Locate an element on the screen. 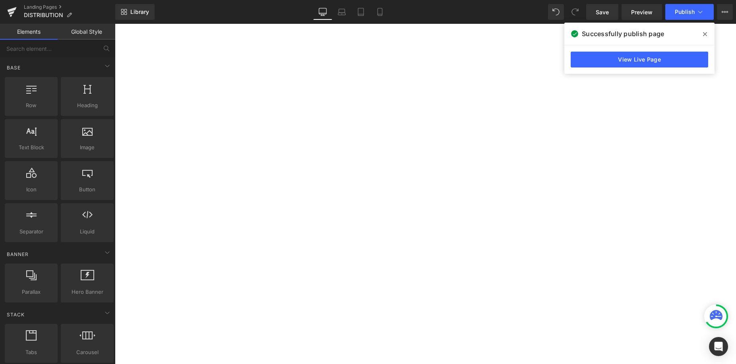 The height and width of the screenshot is (364, 736). span: Row is located at coordinates (31, 105).